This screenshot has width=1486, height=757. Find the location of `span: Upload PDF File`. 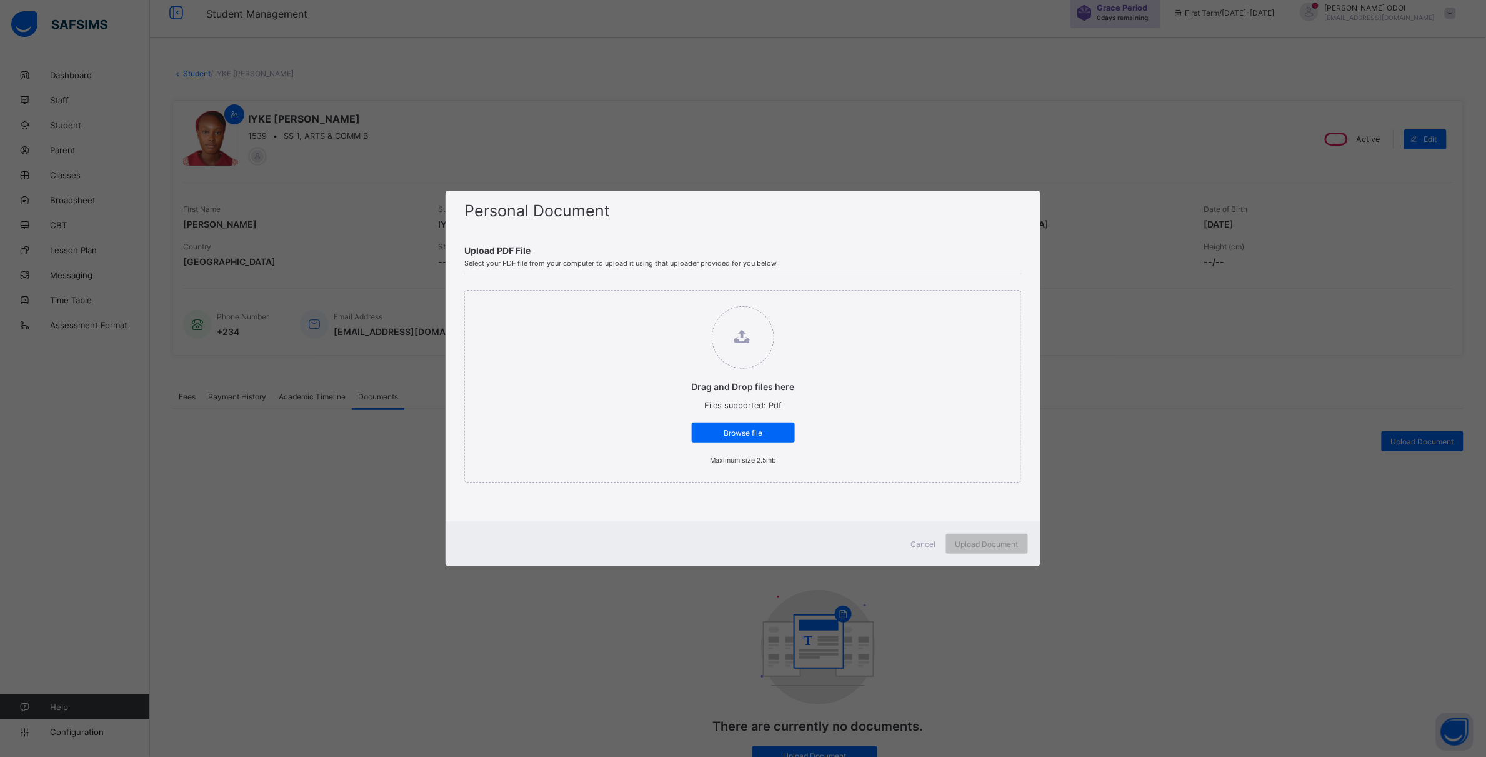

span: Upload PDF File is located at coordinates (742, 250).